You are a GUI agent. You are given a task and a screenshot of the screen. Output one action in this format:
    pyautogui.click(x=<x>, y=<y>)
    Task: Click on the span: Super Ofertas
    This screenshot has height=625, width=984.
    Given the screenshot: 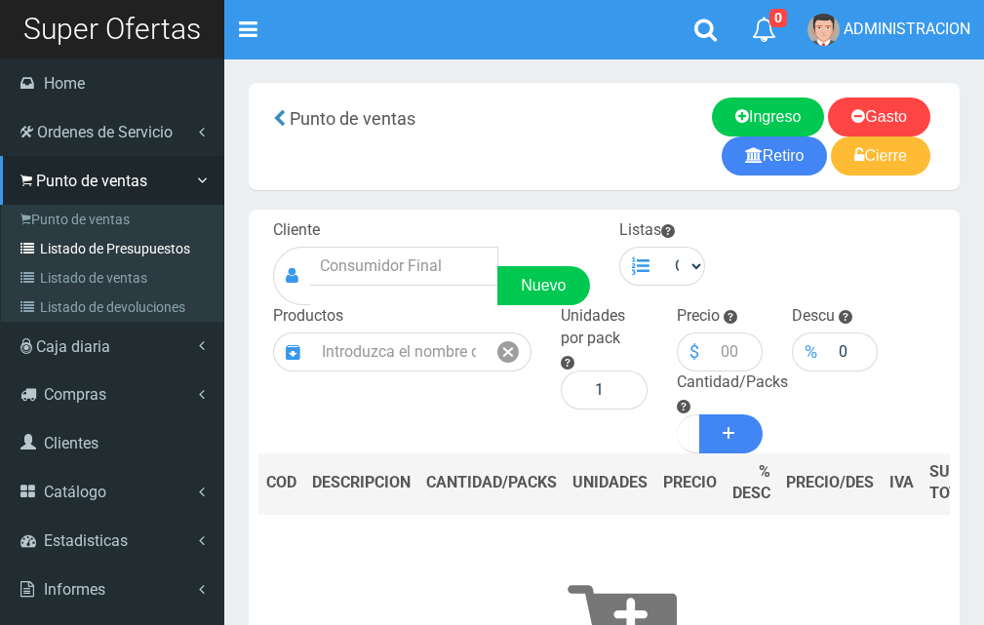 What is the action you would take?
    pyautogui.click(x=112, y=28)
    